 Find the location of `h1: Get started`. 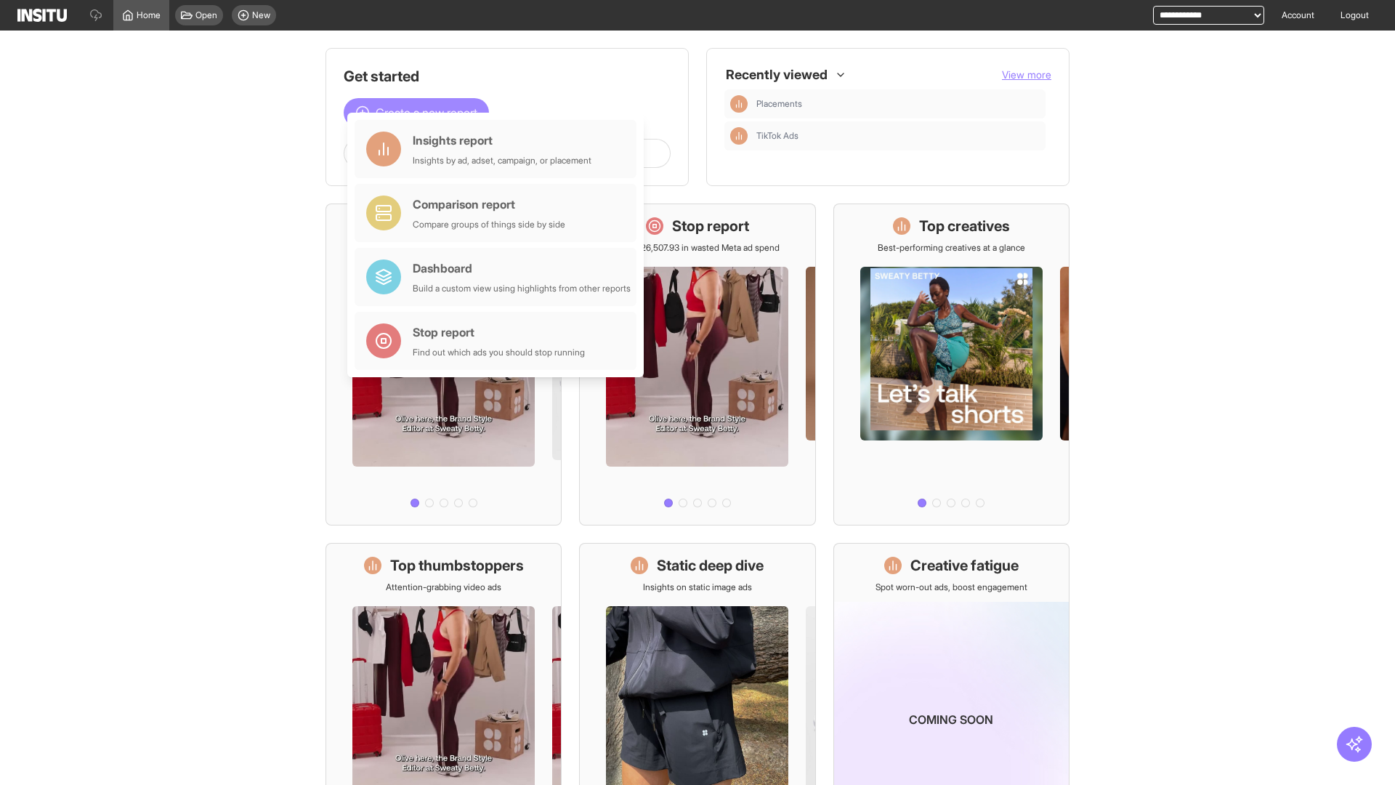

h1: Get started is located at coordinates (507, 76).